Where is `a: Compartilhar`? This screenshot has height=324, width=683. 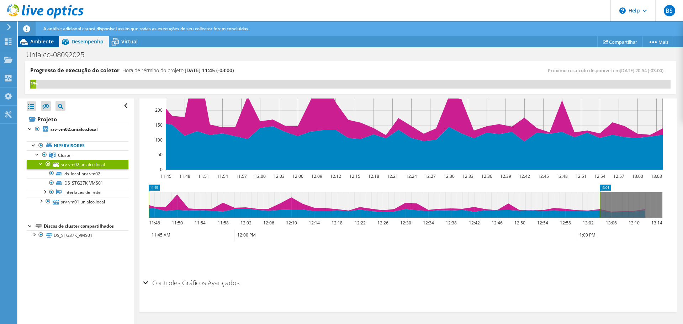 a: Compartilhar is located at coordinates (620, 42).